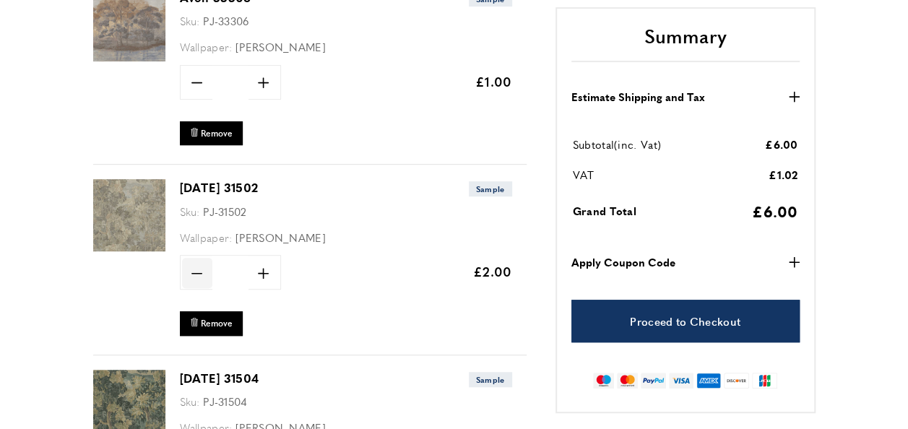  Describe the element at coordinates (637, 144) in the screenshot. I see `span: (inc. Vat)` at that location.